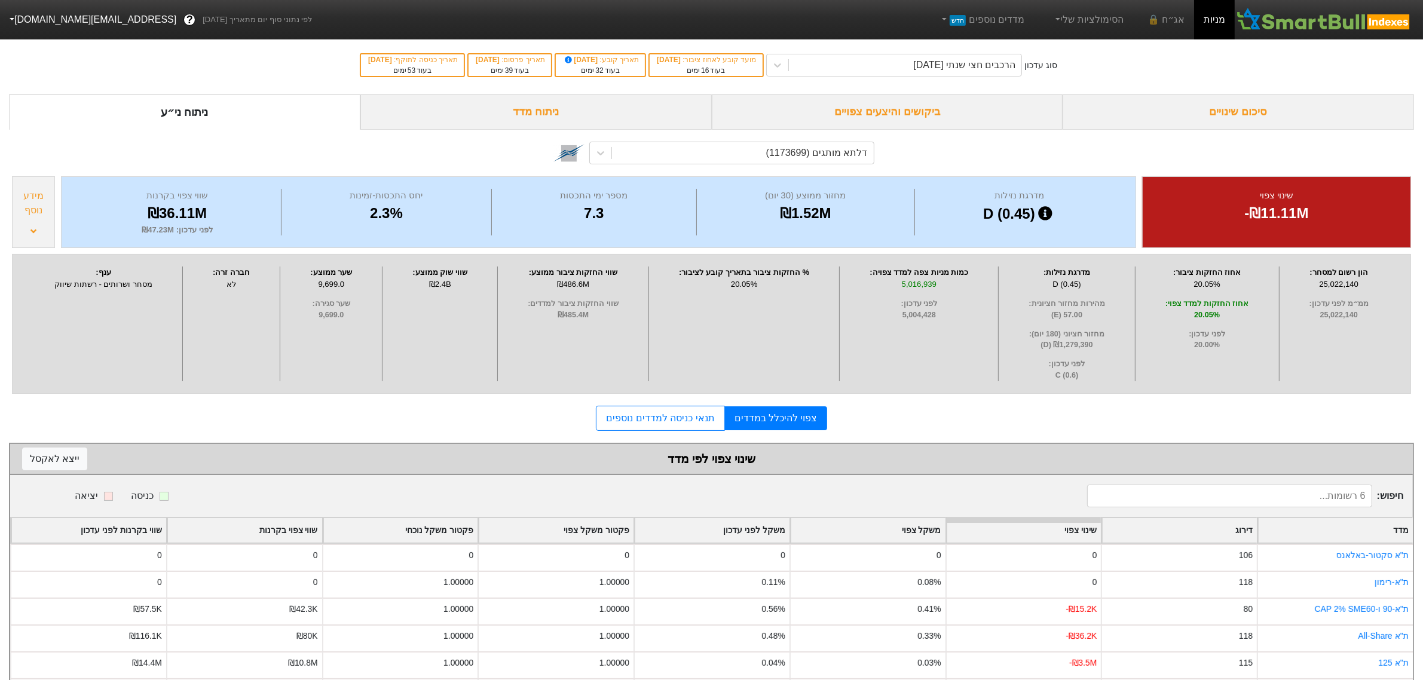  What do you see at coordinates (1338, 304) in the screenshot?
I see `span: ממ״מ לפני עדכון :` at bounding box center [1338, 304].